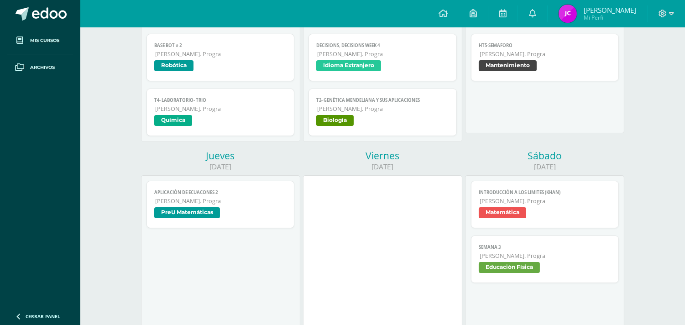 This screenshot has width=685, height=325. I want to click on span: Robótica, so click(174, 66).